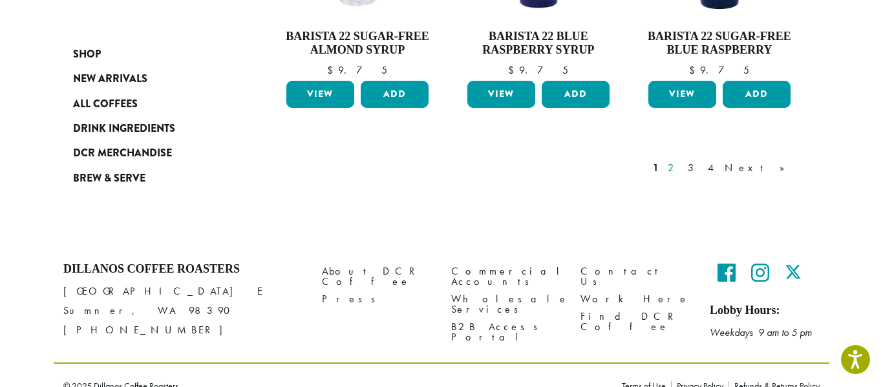 This screenshot has height=387, width=883. What do you see at coordinates (655, 168) in the screenshot?
I see `a: 1` at bounding box center [655, 168].